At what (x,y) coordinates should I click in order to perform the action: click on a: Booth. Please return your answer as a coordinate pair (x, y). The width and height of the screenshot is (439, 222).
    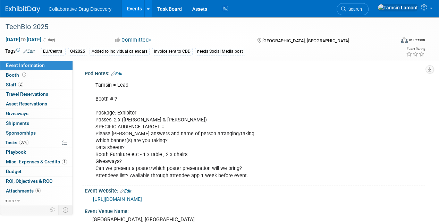
    Looking at the image, I should click on (36, 75).